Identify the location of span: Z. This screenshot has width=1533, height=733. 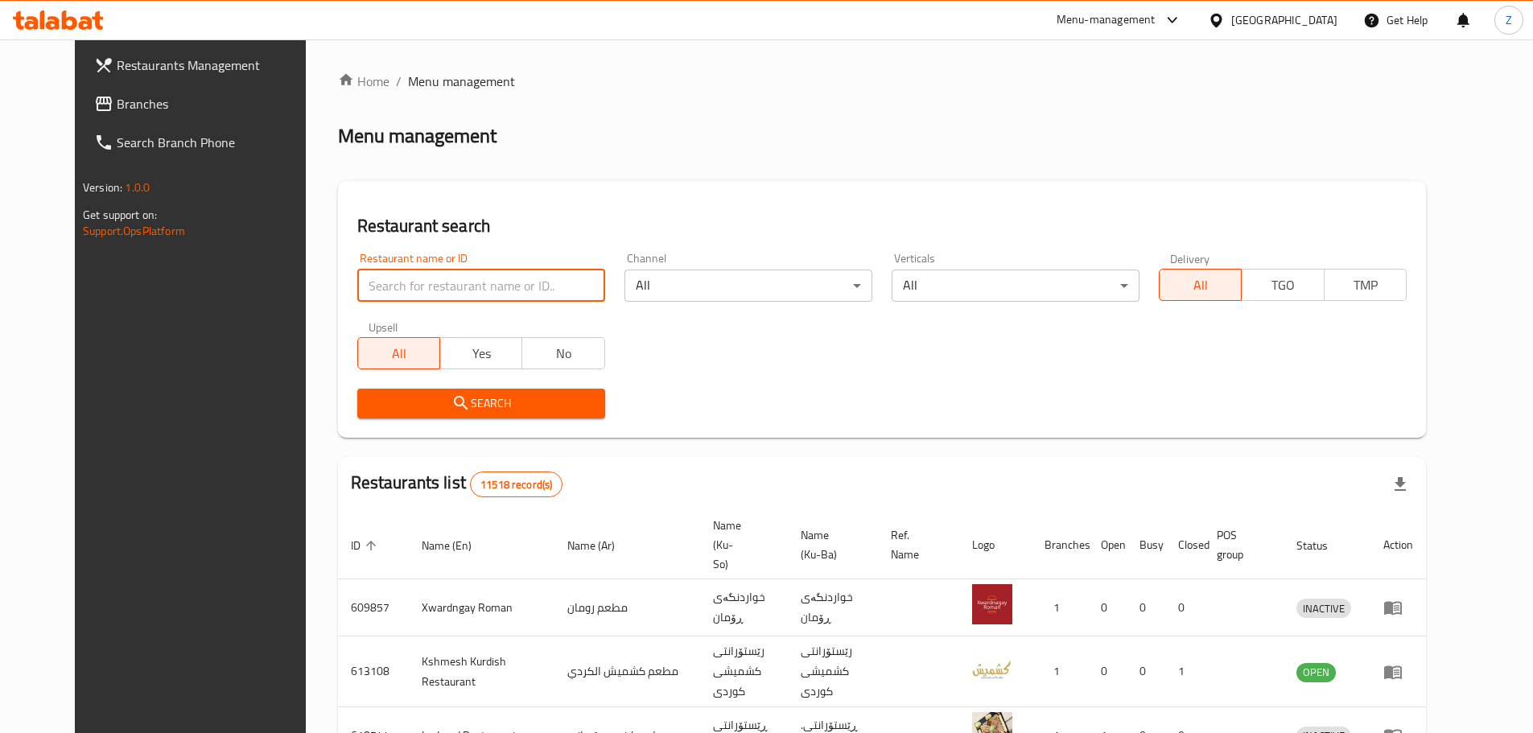
(1509, 20).